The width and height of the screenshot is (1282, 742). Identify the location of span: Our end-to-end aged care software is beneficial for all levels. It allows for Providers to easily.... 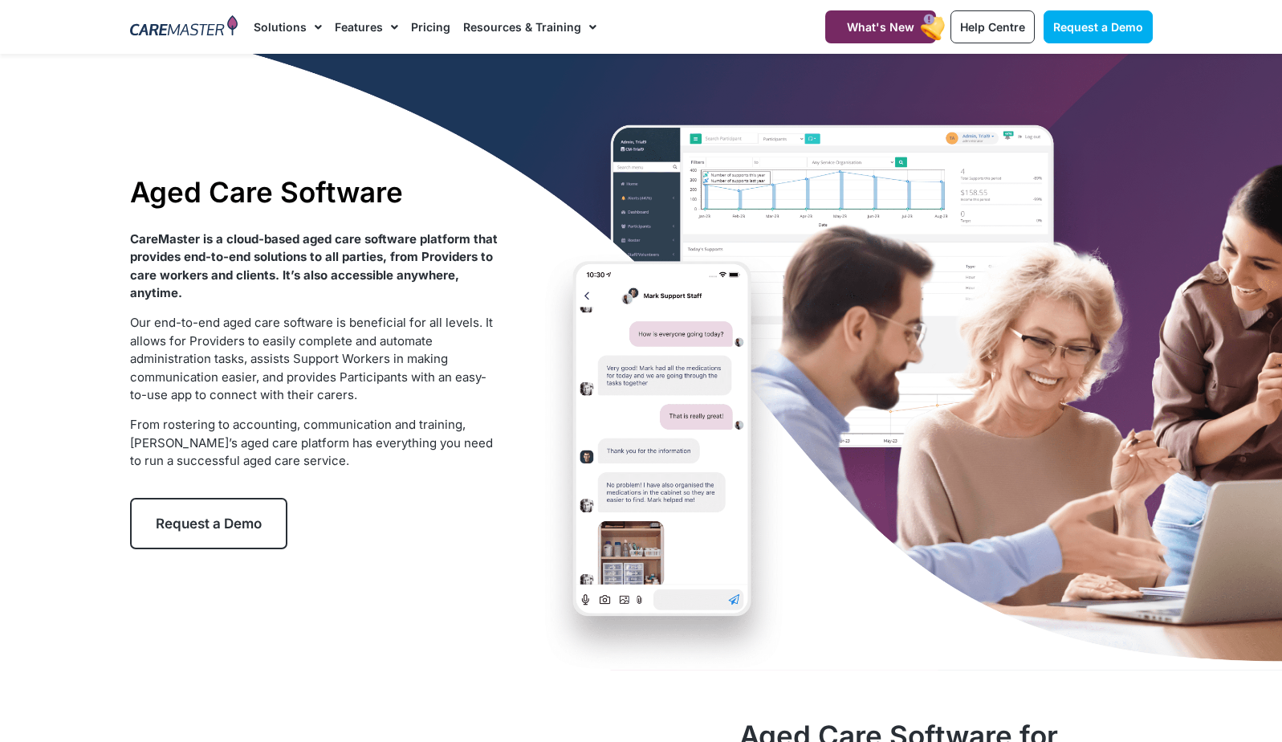
(311, 358).